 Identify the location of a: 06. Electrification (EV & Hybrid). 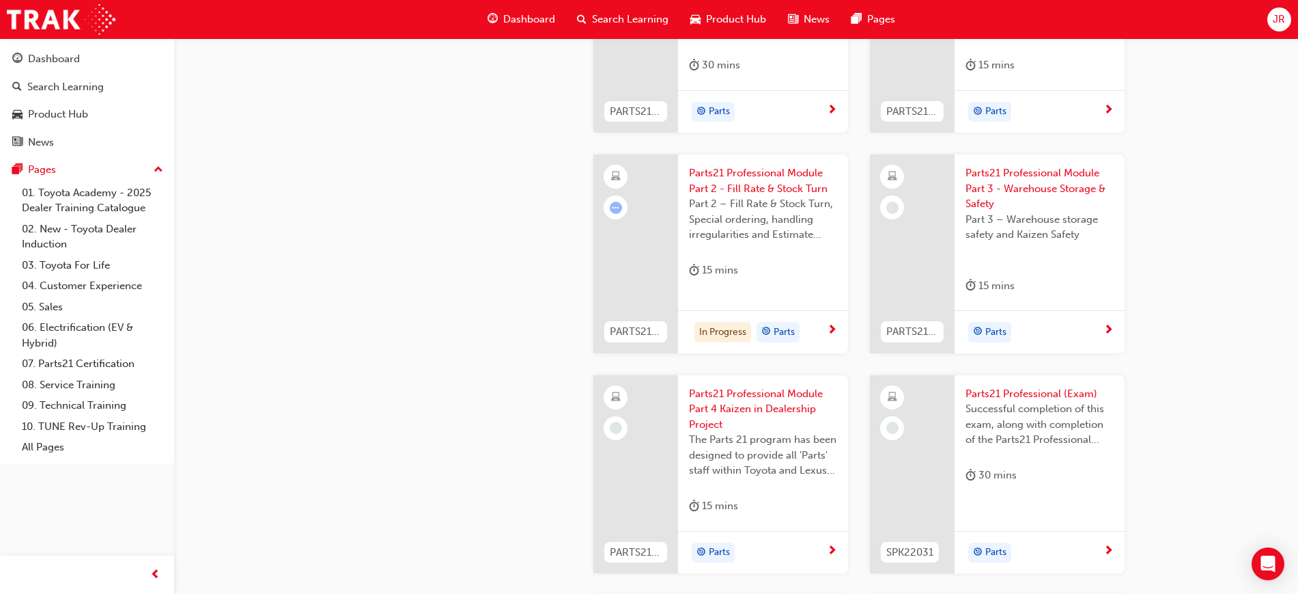
(92, 335).